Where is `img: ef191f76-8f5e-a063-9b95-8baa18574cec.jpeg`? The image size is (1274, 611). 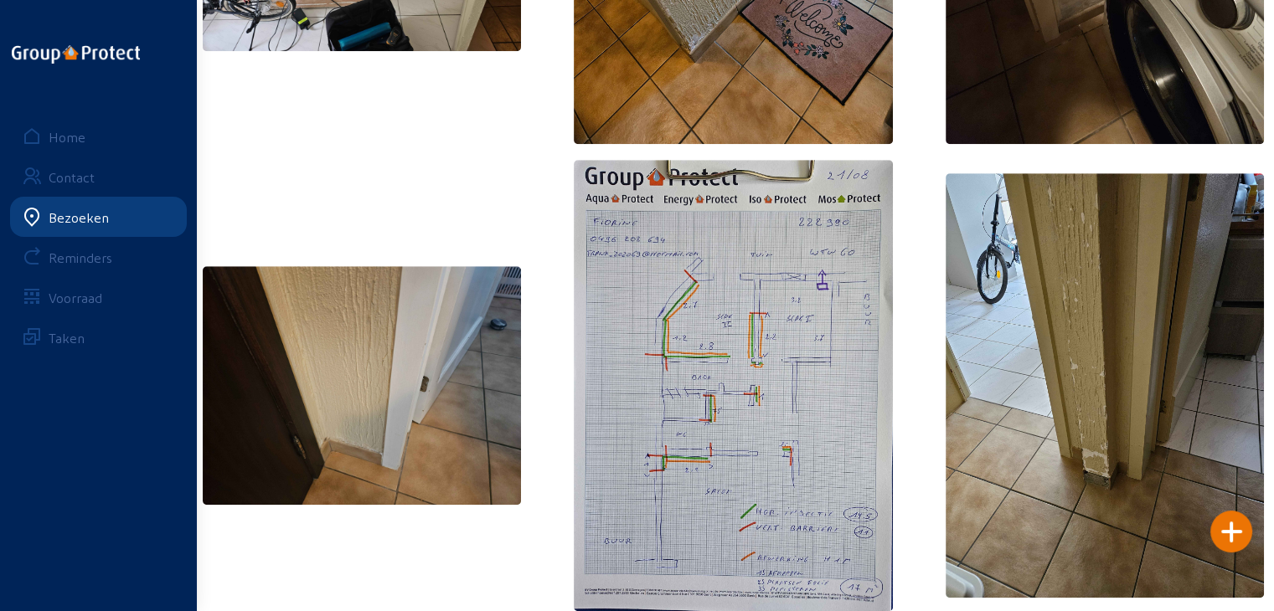
img: ef191f76-8f5e-a063-9b95-8baa18574cec.jpeg is located at coordinates (1104, 385).